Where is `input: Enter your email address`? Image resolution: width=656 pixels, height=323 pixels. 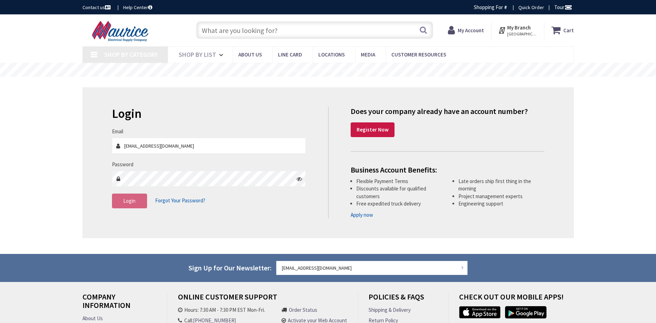 input: Enter your email address is located at coordinates (372, 268).